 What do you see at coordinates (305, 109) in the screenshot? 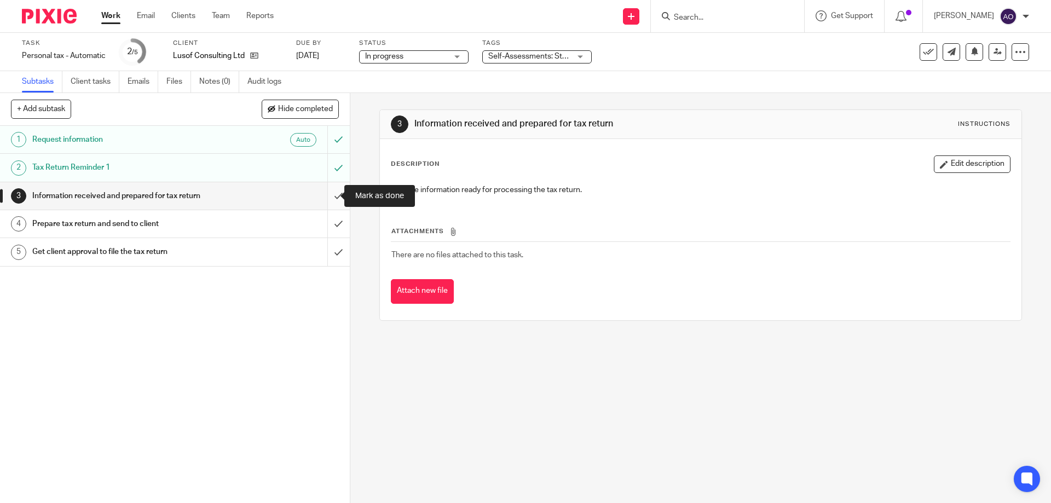
I see `span: Hide completed` at bounding box center [305, 109].